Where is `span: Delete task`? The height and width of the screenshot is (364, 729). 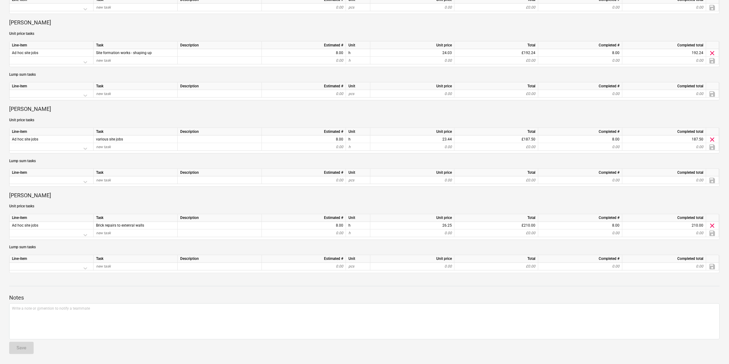
span: Delete task is located at coordinates (712, 53).